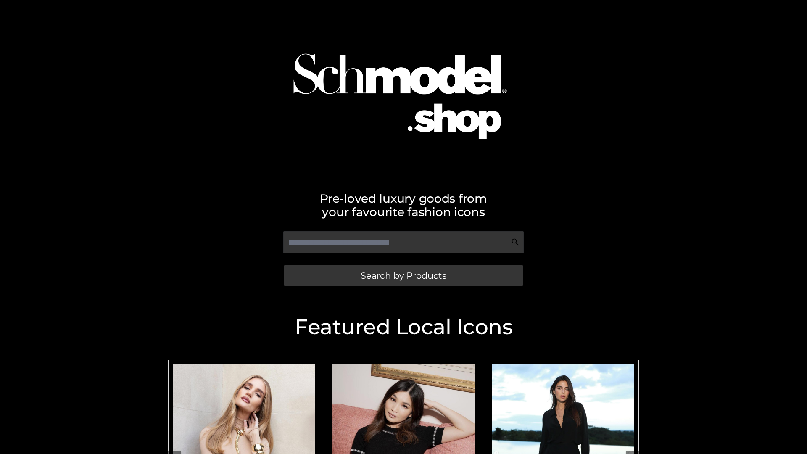  I want to click on a: Search by Products, so click(403, 275).